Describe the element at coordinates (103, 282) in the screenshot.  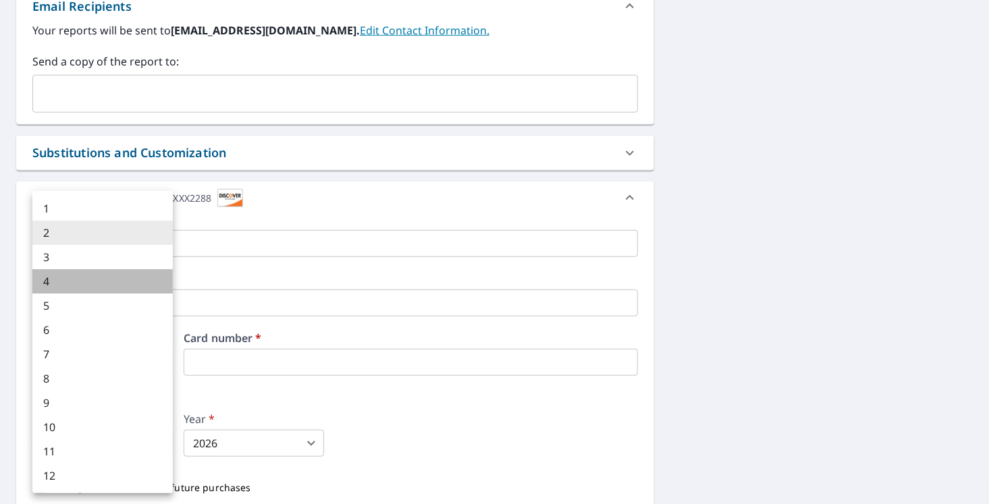
I see `li: 4` at that location.